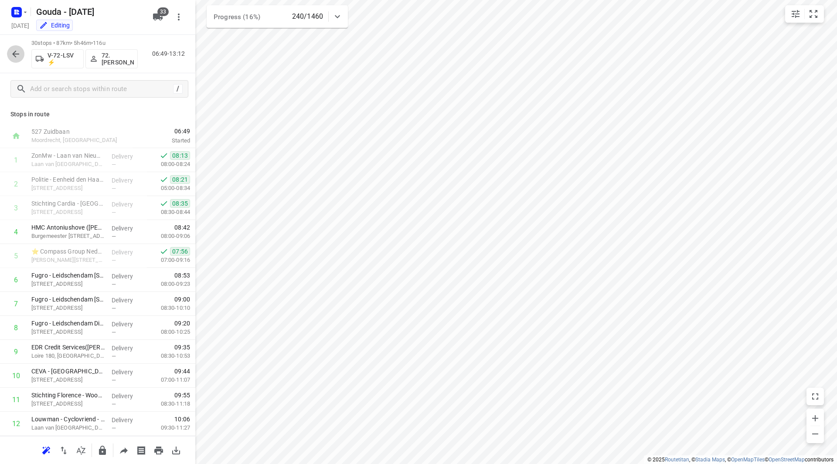 This screenshot has height=464, width=837. Describe the element at coordinates (68, 347) in the screenshot. I see `p: EDR Credit Services(Angela van Herk)` at that location.